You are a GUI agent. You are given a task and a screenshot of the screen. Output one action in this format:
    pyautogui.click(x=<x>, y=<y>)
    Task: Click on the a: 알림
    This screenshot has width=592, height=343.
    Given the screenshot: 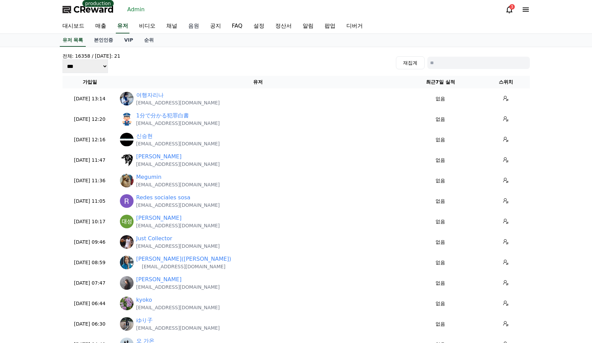 What is the action you would take?
    pyautogui.click(x=308, y=26)
    